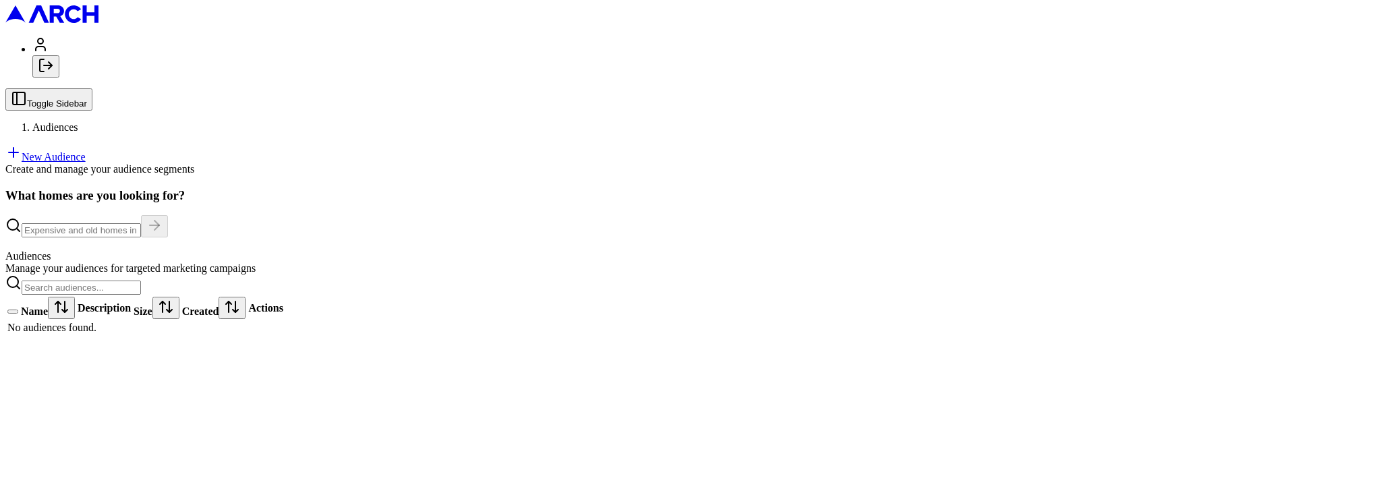  Describe the element at coordinates (266, 308) in the screenshot. I see `th: Actions` at that location.